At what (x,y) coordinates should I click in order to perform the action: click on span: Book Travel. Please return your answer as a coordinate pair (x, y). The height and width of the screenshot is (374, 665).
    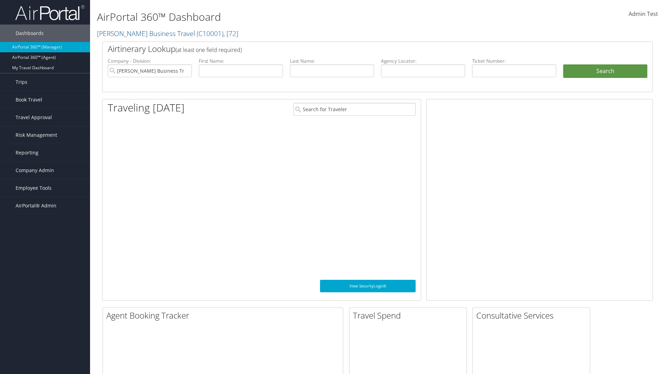
    Looking at the image, I should click on (29, 100).